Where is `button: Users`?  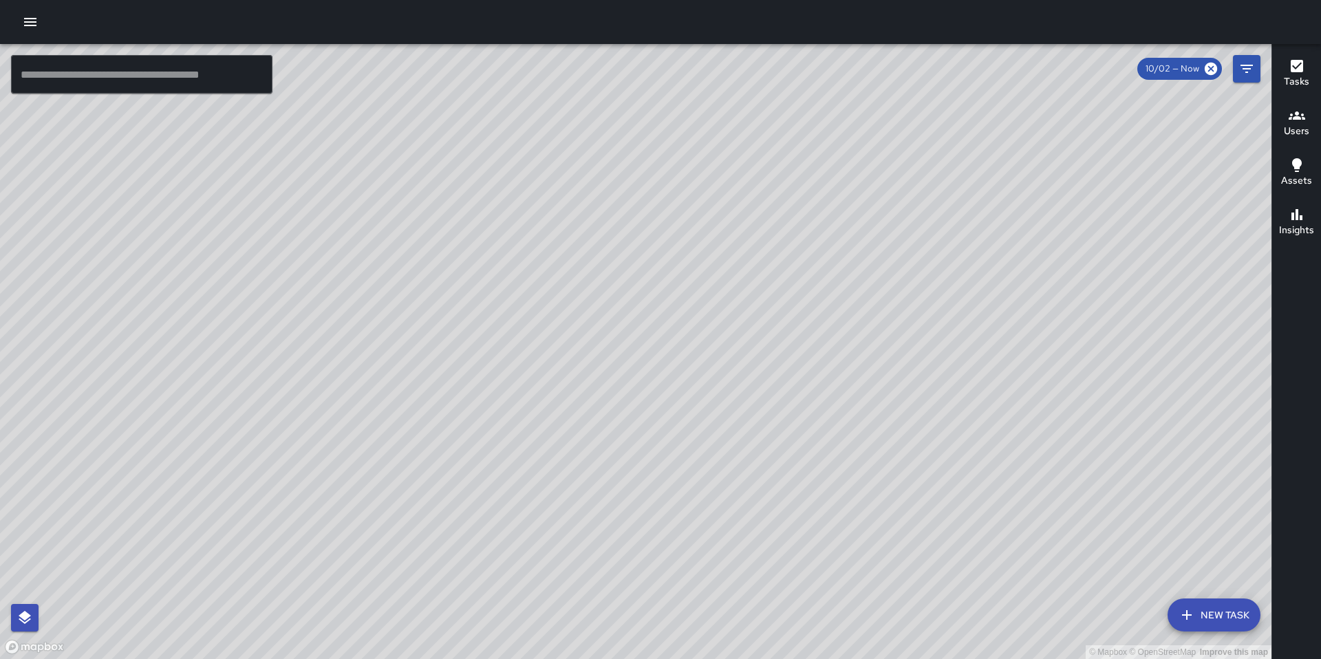 button: Users is located at coordinates (1296, 124).